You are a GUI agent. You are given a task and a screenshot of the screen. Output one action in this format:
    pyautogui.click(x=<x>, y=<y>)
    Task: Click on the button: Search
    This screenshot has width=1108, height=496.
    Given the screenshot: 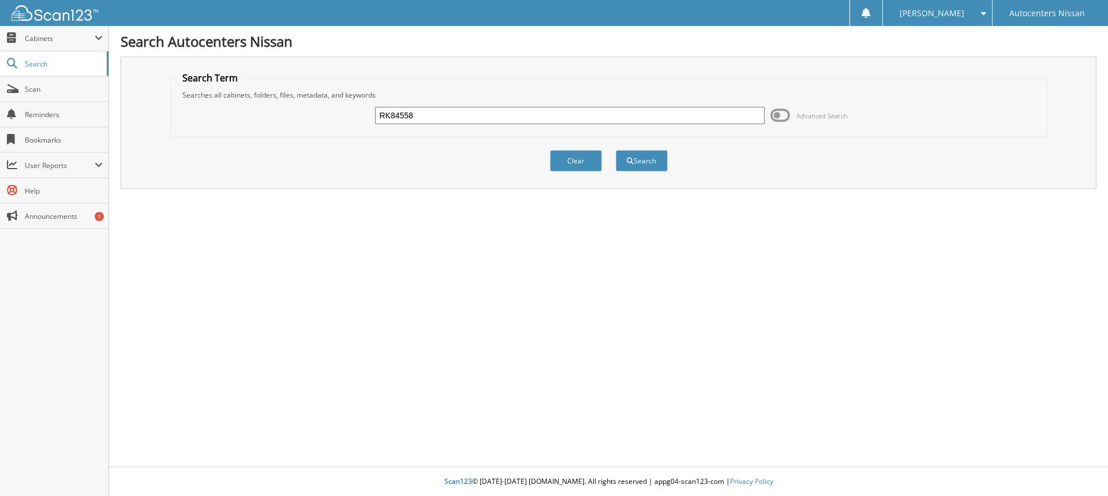 What is the action you would take?
    pyautogui.click(x=642, y=160)
    